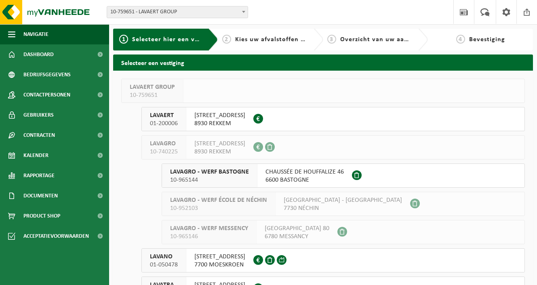 The height and width of the screenshot is (285, 537). Describe the element at coordinates (305, 172) in the screenshot. I see `span: CHAUSSÉE DE HOUFFALIZE 46` at that location.